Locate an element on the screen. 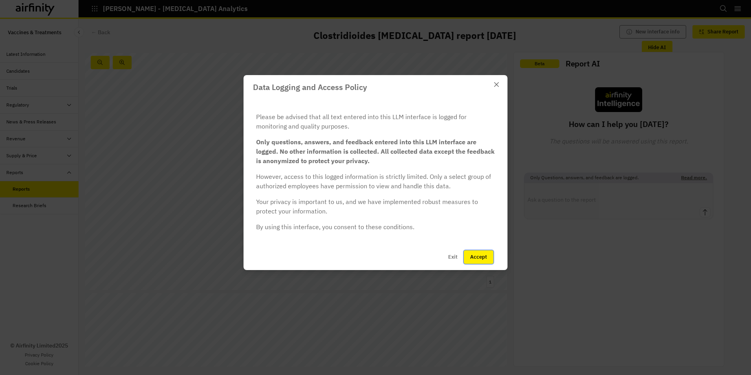  button: Close is located at coordinates (497, 84).